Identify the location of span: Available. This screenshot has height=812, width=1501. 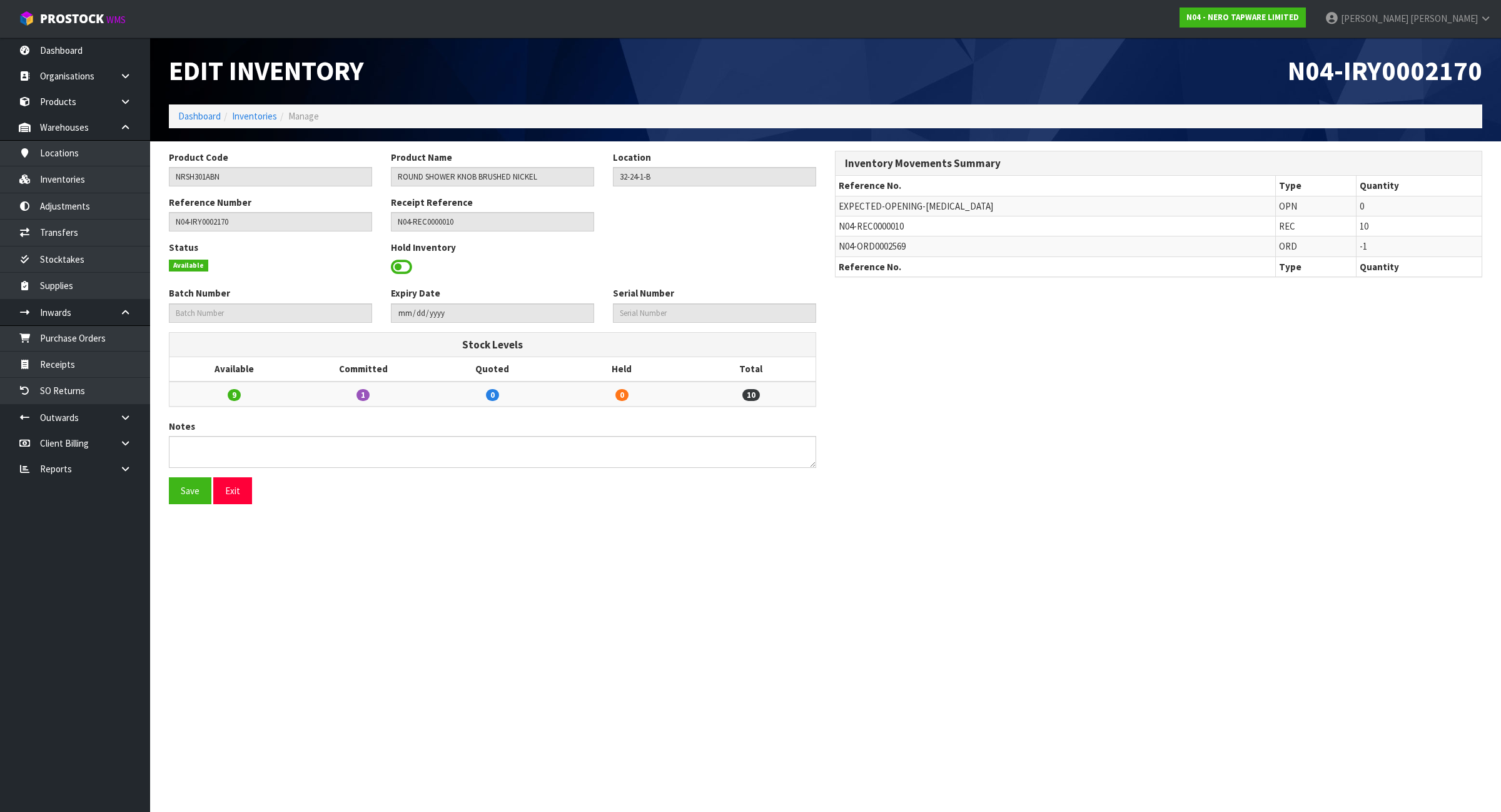
(188, 266).